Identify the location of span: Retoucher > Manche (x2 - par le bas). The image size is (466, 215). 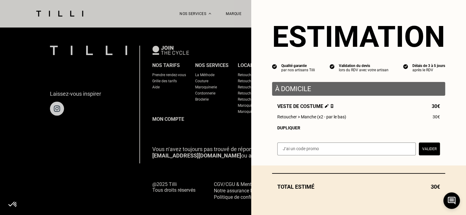
(312, 117).